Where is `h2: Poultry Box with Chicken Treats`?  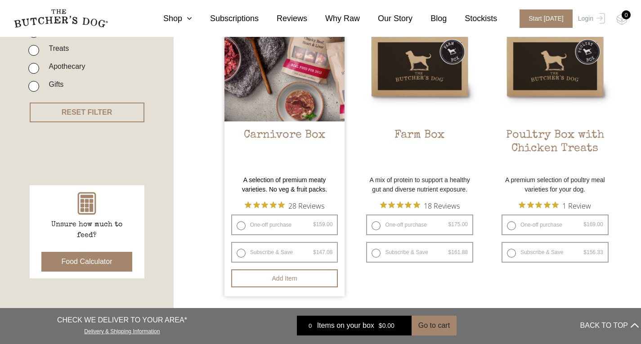
h2: Poultry Box with Chicken Treats is located at coordinates (555, 150).